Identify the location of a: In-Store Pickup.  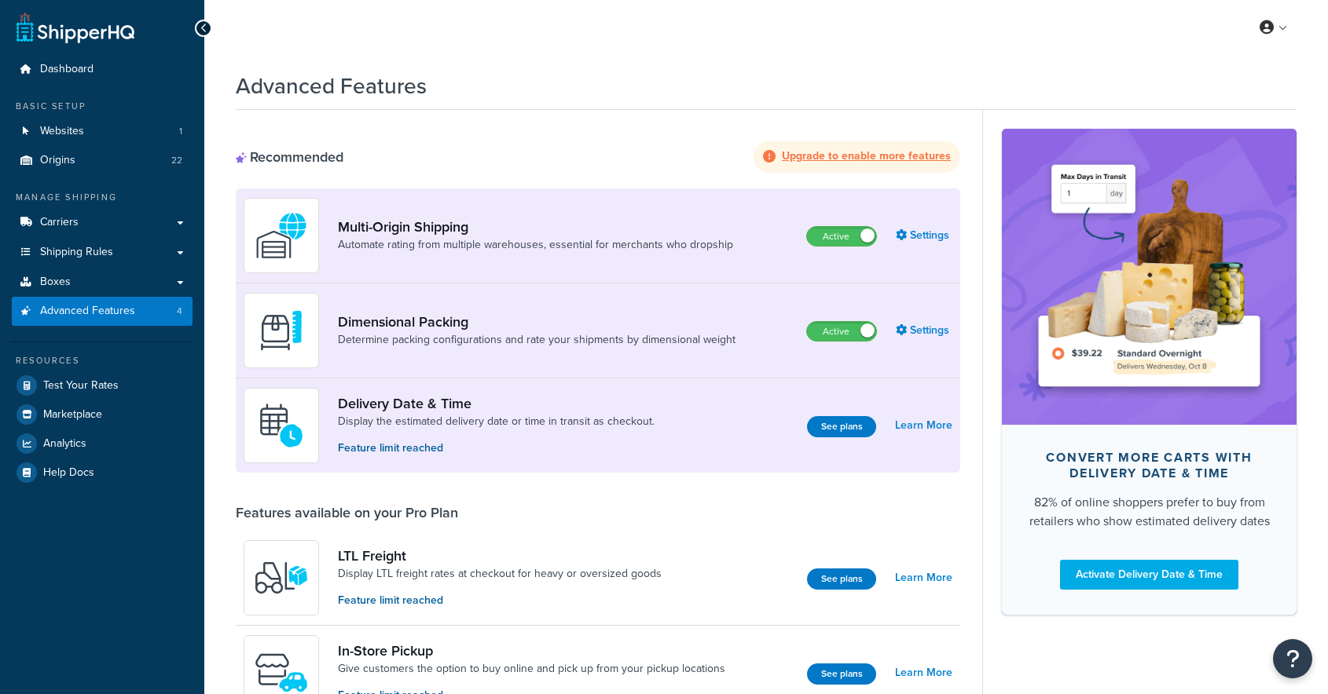
(531, 651).